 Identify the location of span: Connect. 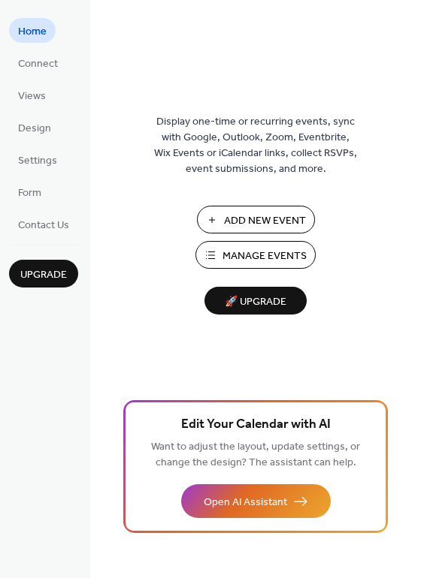
(38, 64).